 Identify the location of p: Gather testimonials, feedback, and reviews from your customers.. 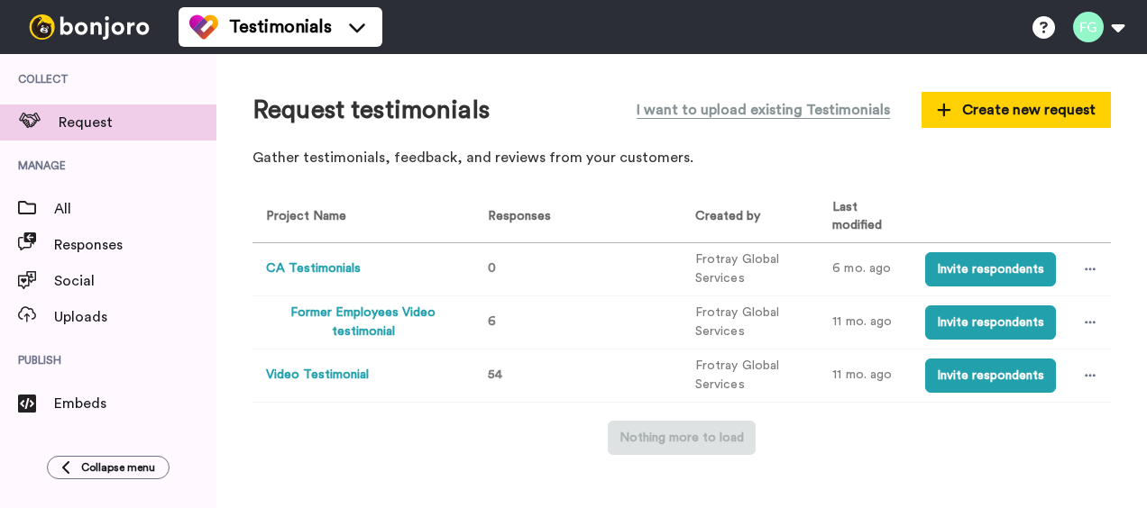
(681, 158).